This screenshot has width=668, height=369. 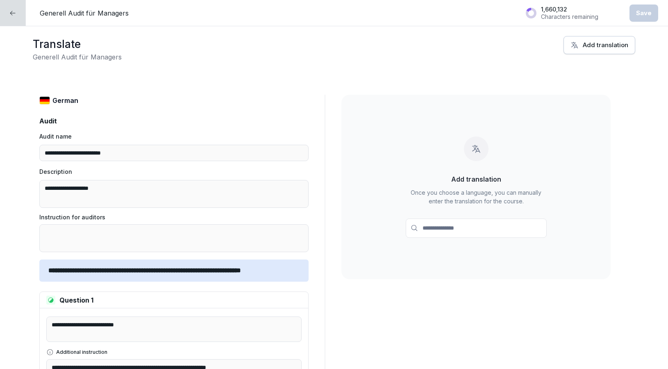 What do you see at coordinates (600, 45) in the screenshot?
I see `div: Add translation` at bounding box center [600, 45].